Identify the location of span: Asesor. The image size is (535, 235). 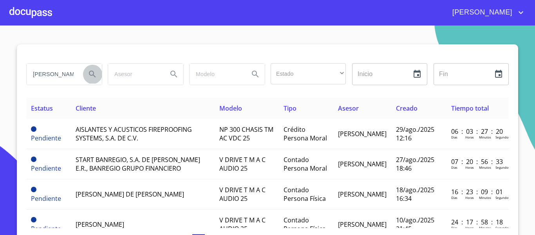
(348, 108).